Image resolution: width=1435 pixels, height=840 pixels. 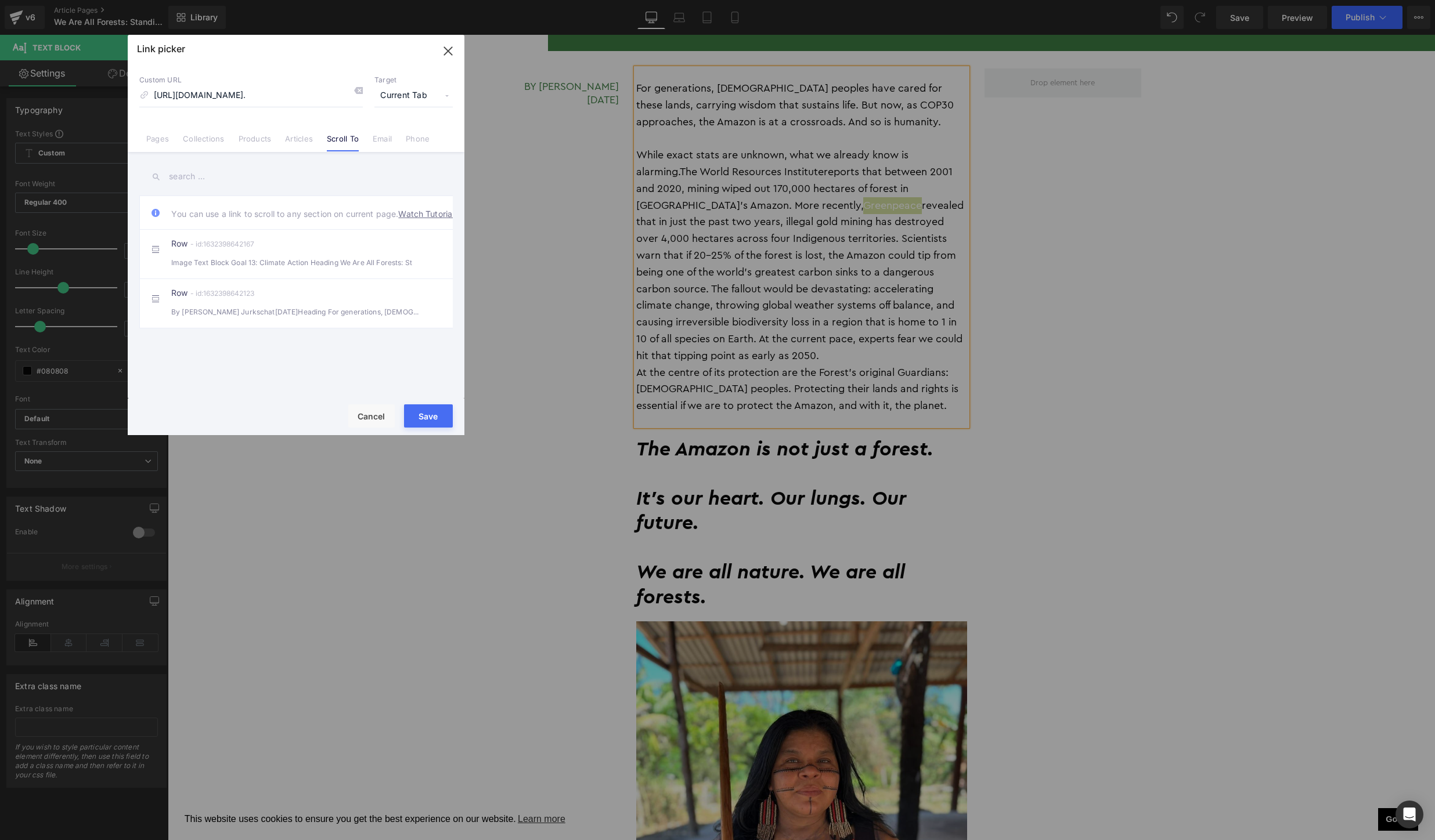 What do you see at coordinates (296, 176) in the screenshot?
I see `input: search ...` at bounding box center [296, 176].